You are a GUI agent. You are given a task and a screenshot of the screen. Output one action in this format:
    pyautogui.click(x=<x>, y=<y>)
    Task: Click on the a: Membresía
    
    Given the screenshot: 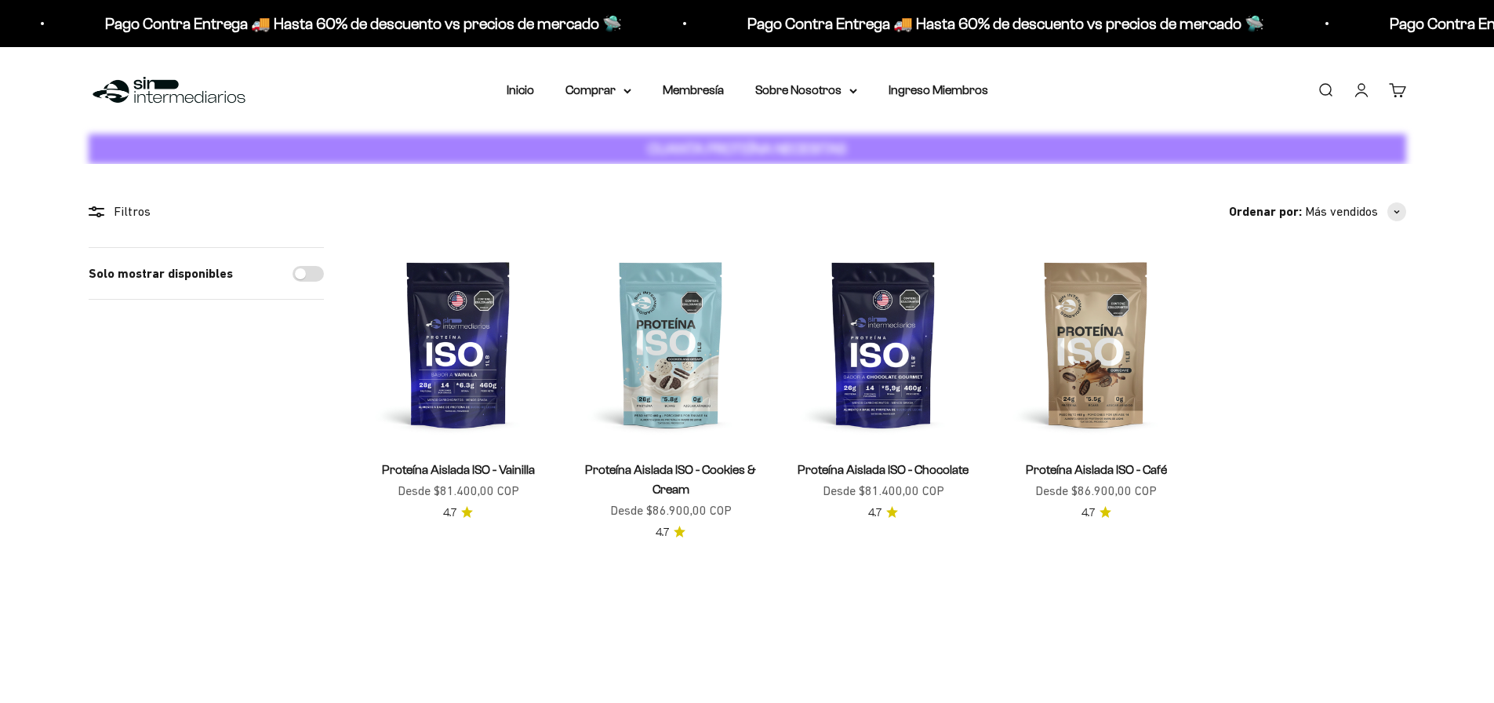 What is the action you would take?
    pyautogui.click(x=693, y=89)
    